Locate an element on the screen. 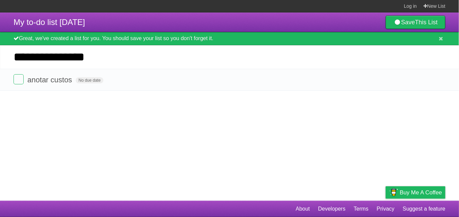 This screenshot has height=217, width=459. a: Developers is located at coordinates (332, 209).